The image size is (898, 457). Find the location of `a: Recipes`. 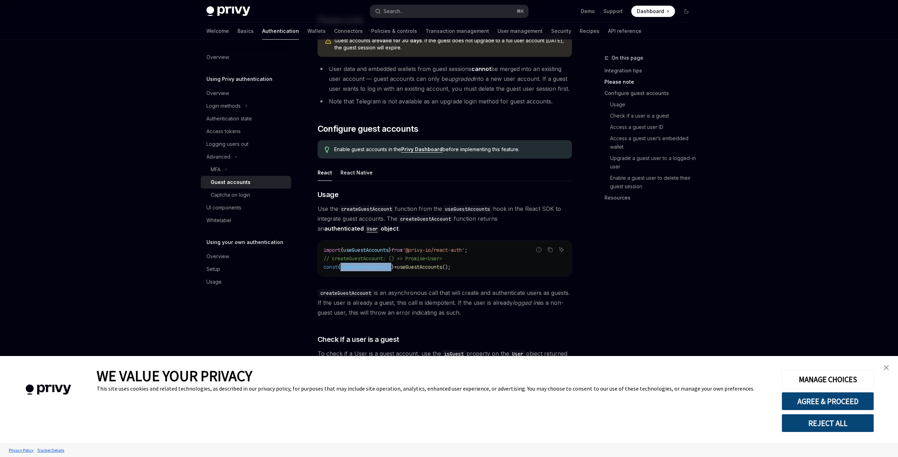

a: Recipes is located at coordinates (590, 31).